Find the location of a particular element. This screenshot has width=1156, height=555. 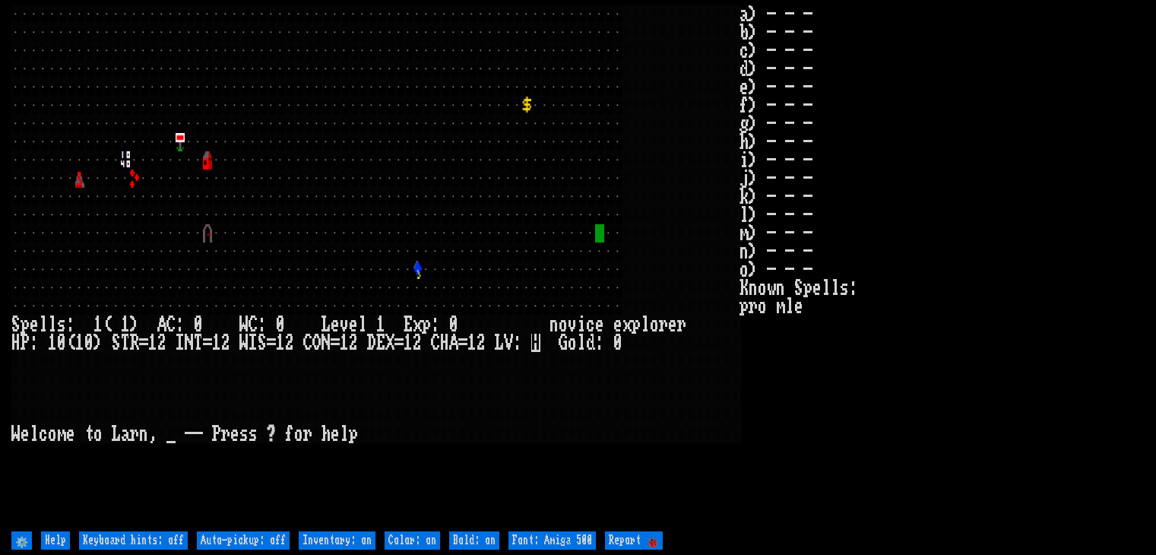

div: i is located at coordinates (581, 325).